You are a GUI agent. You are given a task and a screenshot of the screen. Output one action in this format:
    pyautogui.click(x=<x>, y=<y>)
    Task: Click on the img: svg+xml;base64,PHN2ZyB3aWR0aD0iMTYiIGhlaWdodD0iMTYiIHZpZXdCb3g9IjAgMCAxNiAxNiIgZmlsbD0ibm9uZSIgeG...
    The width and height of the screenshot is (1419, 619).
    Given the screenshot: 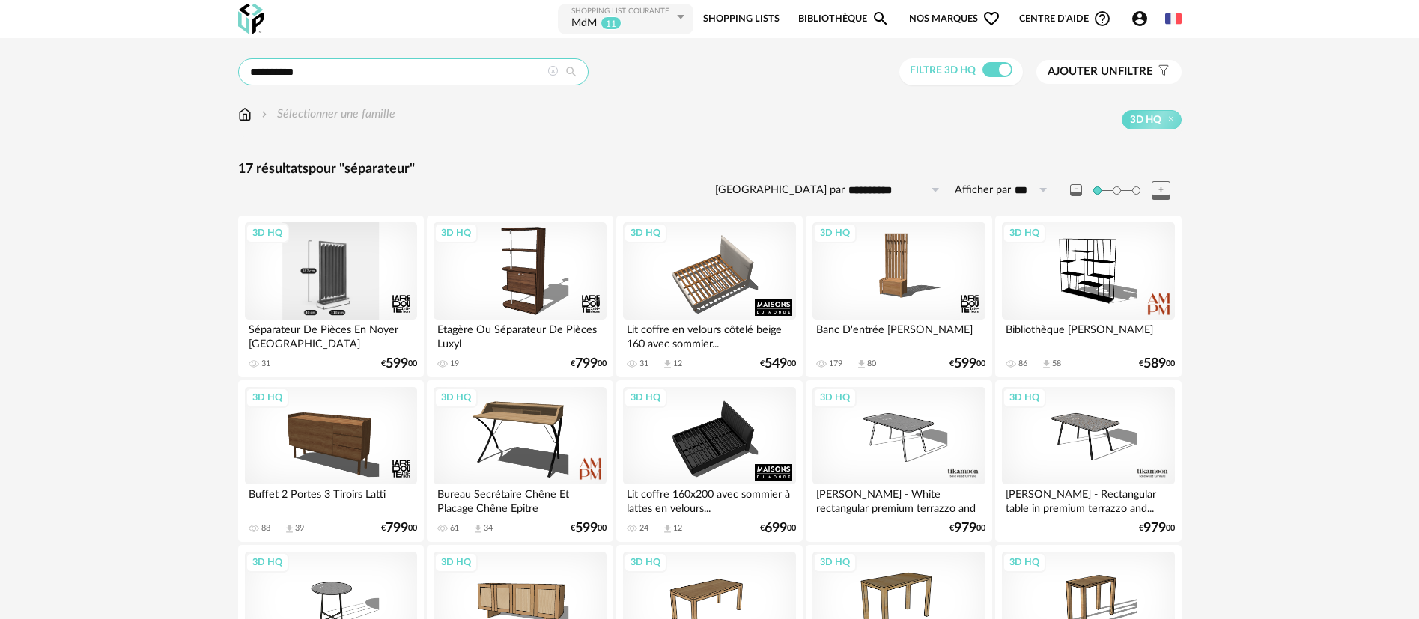 What is the action you would take?
    pyautogui.click(x=264, y=114)
    